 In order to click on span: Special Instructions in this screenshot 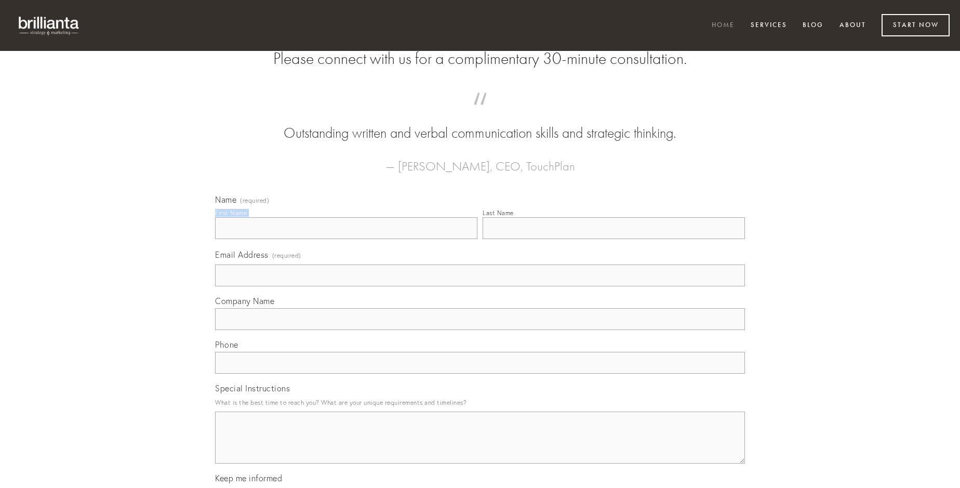, I will do `click(252, 388)`.